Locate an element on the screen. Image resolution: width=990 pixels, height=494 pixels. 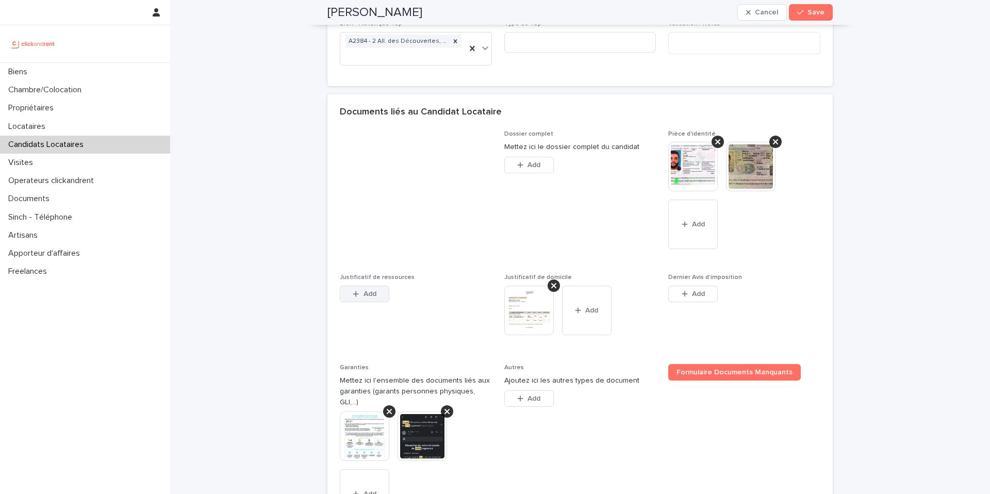
p: Candidats Locataires is located at coordinates (48, 144).